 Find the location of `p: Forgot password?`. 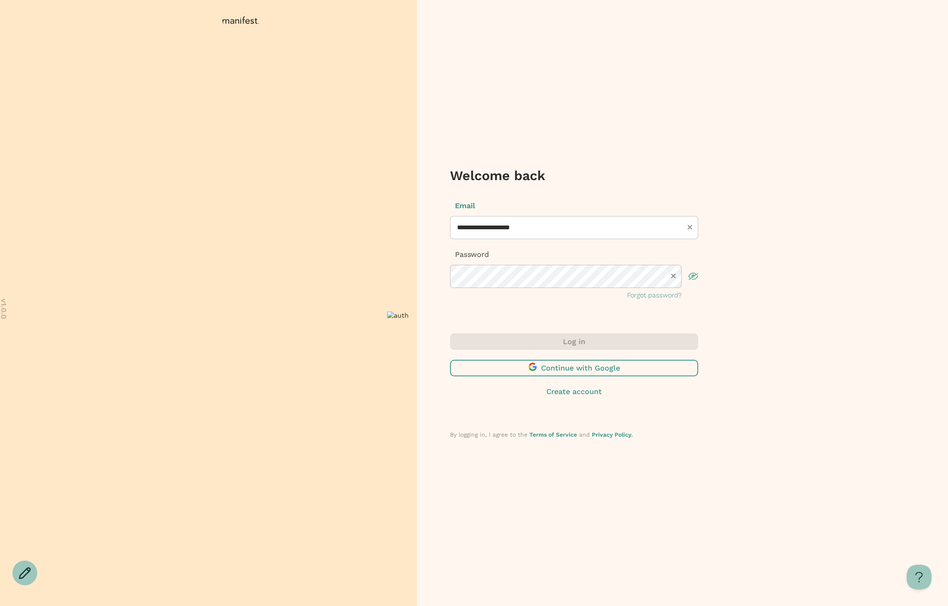

p: Forgot password? is located at coordinates (654, 296).